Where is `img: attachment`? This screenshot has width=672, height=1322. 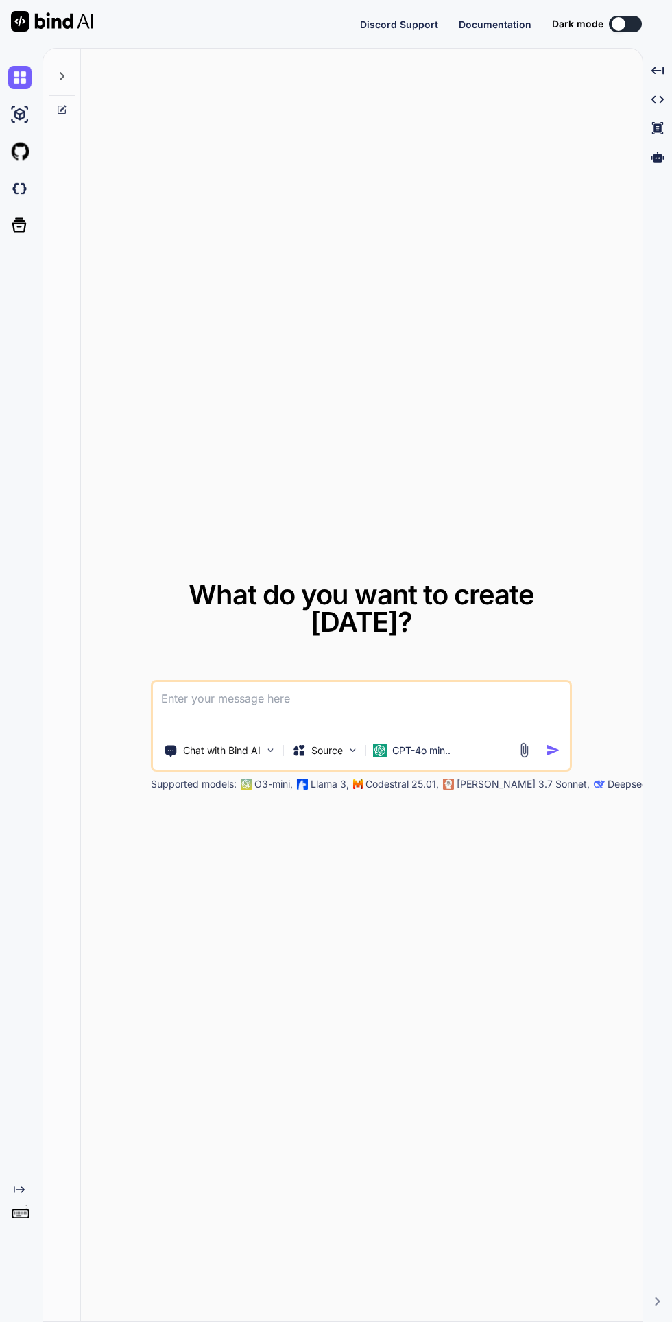 img: attachment is located at coordinates (524, 750).